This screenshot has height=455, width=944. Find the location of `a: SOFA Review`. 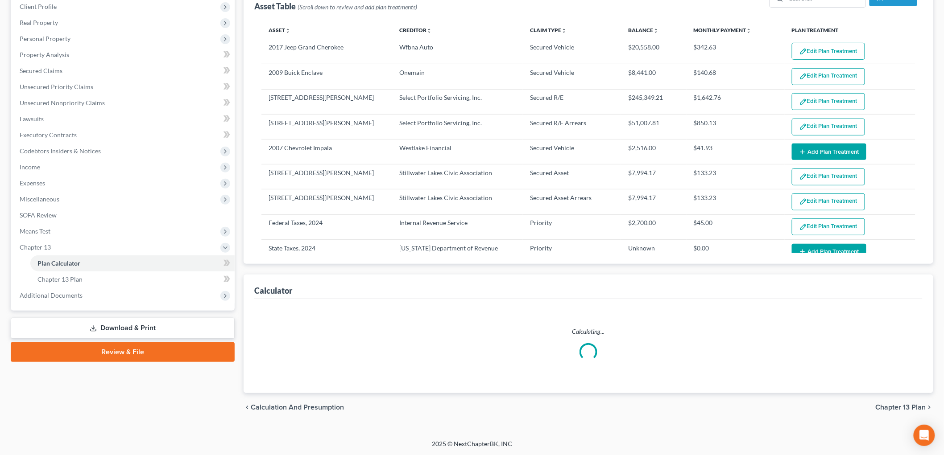

a: SOFA Review is located at coordinates (124, 215).